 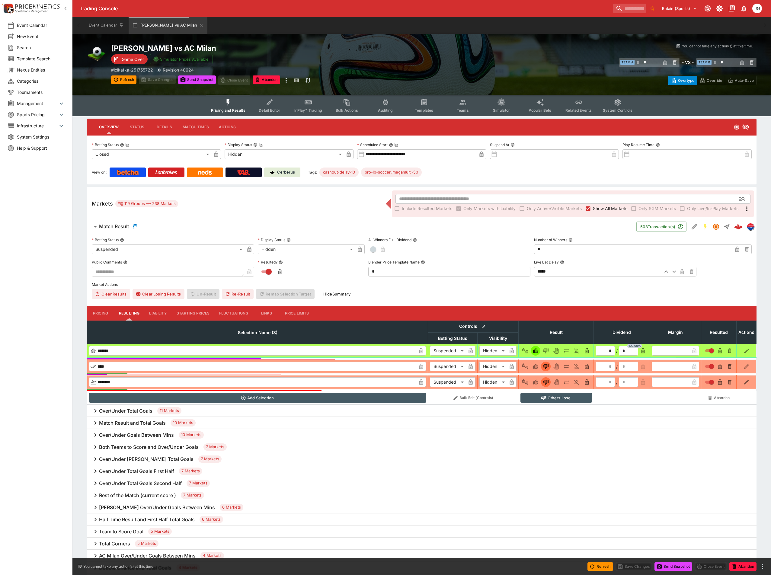 What do you see at coordinates (282, 172) in the screenshot?
I see `a: Cerberus` at bounding box center [282, 172].